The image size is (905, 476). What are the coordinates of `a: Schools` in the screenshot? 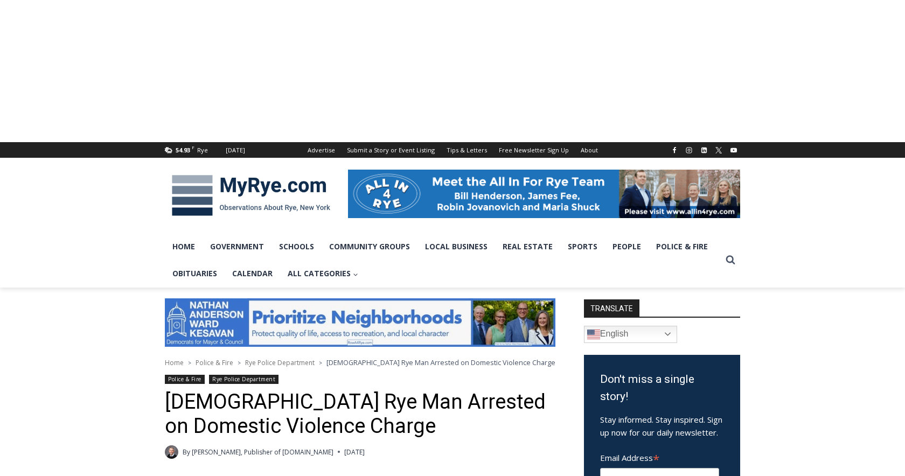 It's located at (296, 247).